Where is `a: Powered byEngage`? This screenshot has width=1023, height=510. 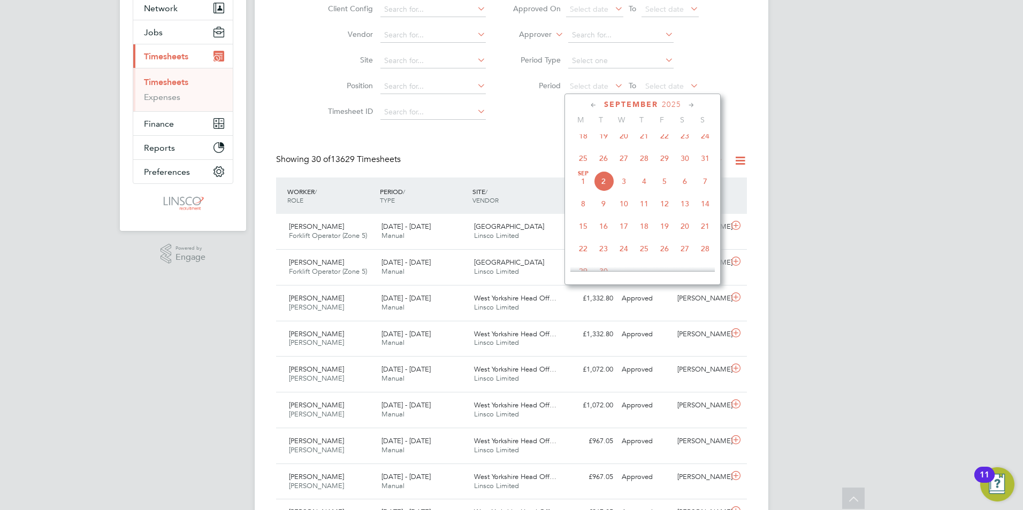 a: Powered byEngage is located at coordinates (183, 254).